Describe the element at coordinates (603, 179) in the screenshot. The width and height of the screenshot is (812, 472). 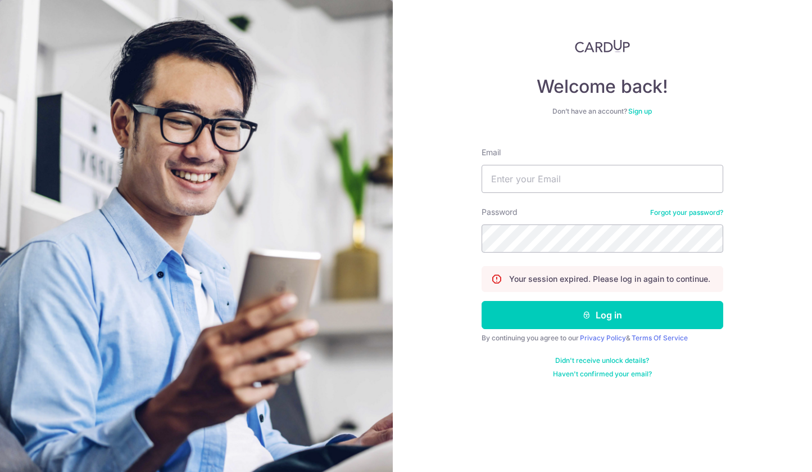
I see `input: Enter your Email` at that location.